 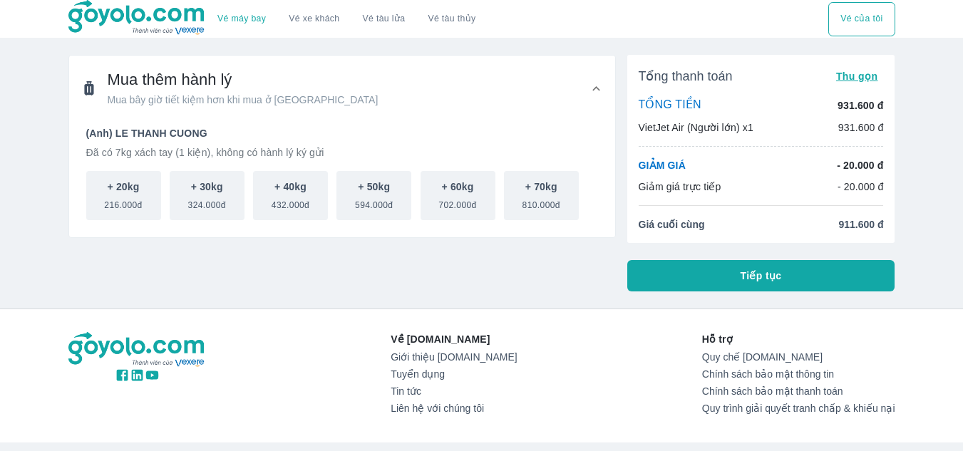 What do you see at coordinates (857, 76) in the screenshot?
I see `button: Thu gọn` at bounding box center [857, 76].